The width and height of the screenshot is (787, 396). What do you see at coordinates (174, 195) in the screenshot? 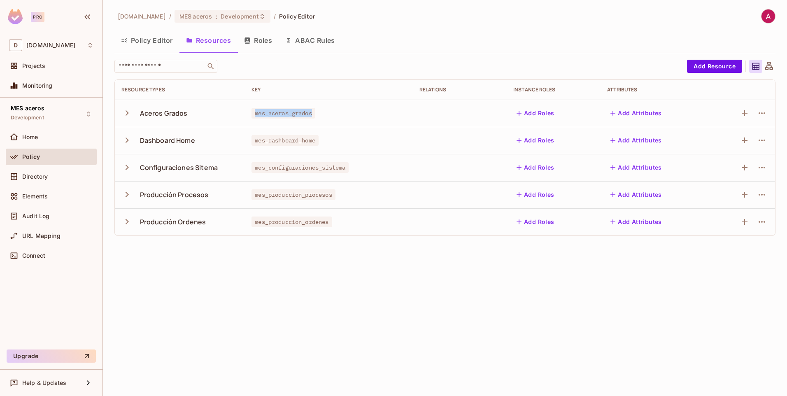
I see `div: Producción Procesos` at bounding box center [174, 195].